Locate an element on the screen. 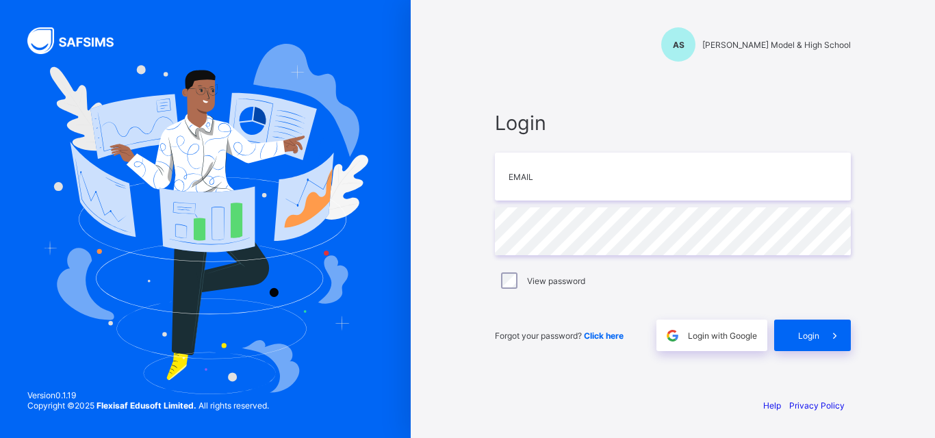 Image resolution: width=935 pixels, height=438 pixels. span: Forgot your password? is located at coordinates (559, 335).